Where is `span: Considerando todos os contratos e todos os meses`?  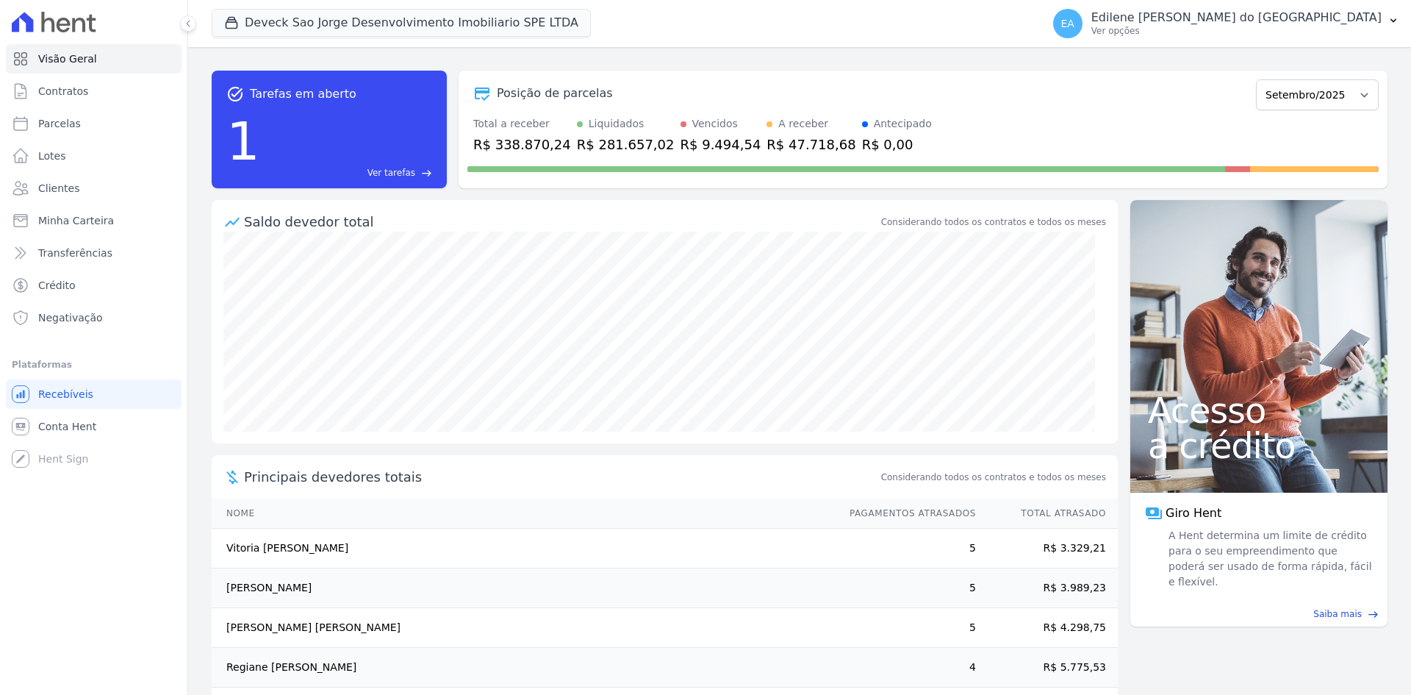 span: Considerando todos os contratos e todos os meses is located at coordinates (994, 477).